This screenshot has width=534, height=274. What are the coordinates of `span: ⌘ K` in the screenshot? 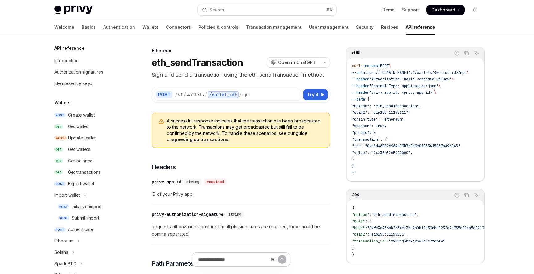 It's located at (329, 10).